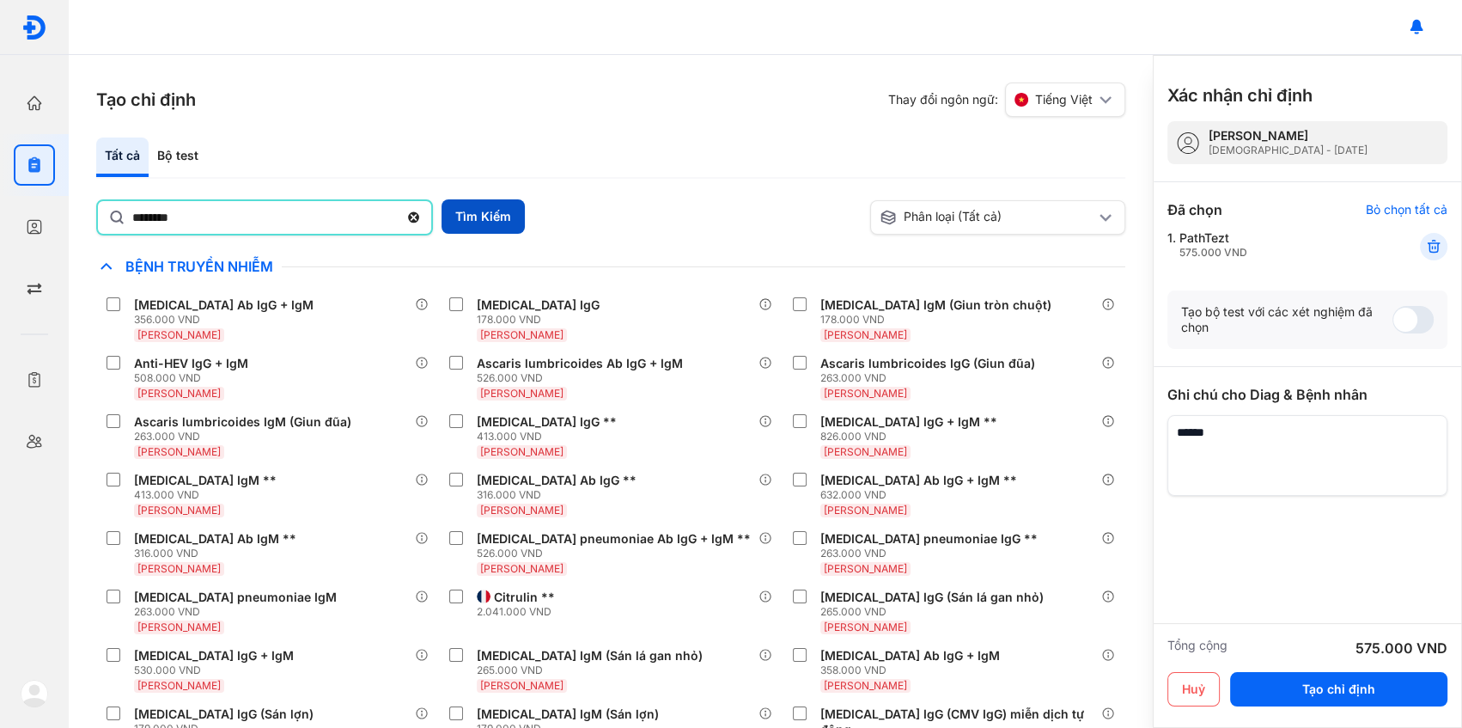 Image resolution: width=1462 pixels, height=728 pixels. What do you see at coordinates (519, 612) in the screenshot?
I see `div: 2.041.000 VND` at bounding box center [519, 612].